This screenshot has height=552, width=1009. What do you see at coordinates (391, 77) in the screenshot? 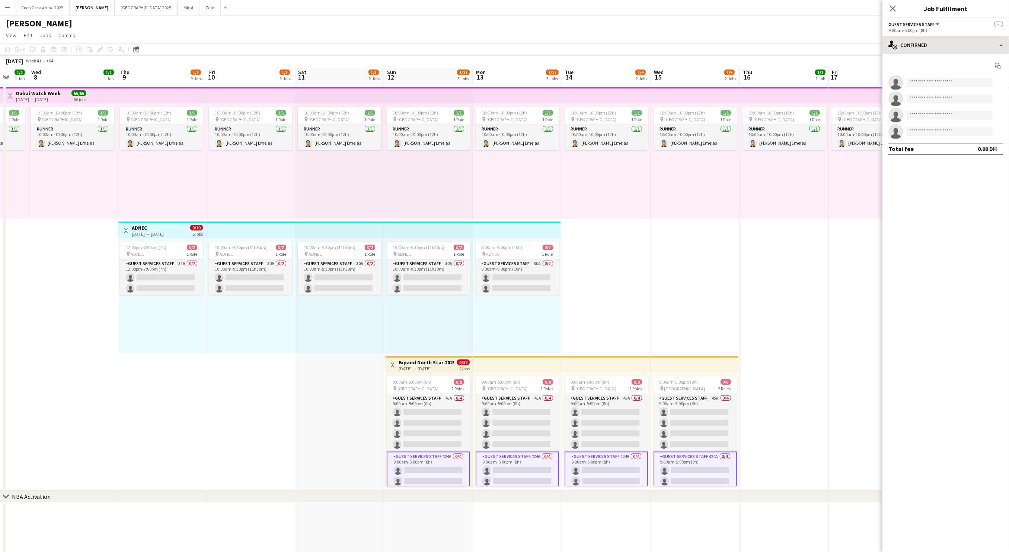
I see `span: 12` at bounding box center [391, 77].